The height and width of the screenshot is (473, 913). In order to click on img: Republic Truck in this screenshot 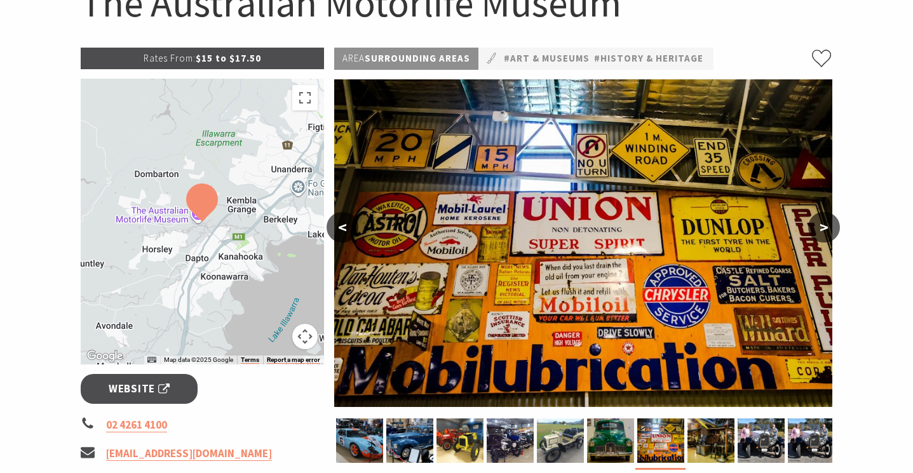, I will do `click(460, 441)`.